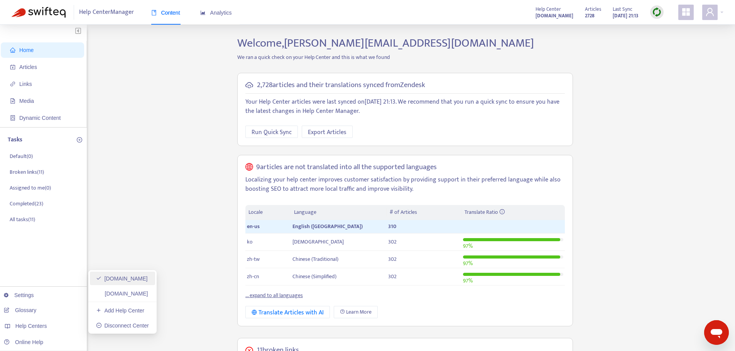 Image resolution: width=735 pixels, height=351 pixels. I want to click on span: Export Articles, so click(327, 132).